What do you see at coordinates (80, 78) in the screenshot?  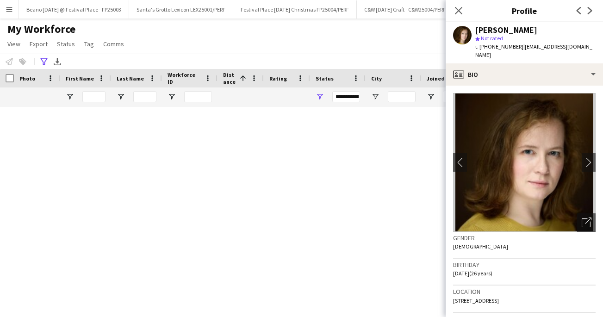 I see `span: First Name` at bounding box center [80, 78].